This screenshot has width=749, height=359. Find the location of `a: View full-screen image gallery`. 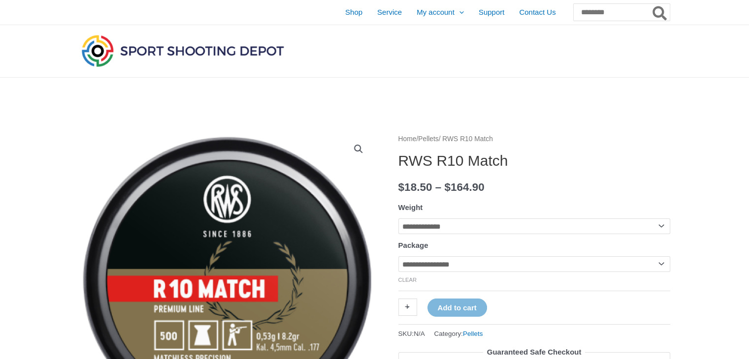

a: View full-screen image gallery is located at coordinates (358, 149).